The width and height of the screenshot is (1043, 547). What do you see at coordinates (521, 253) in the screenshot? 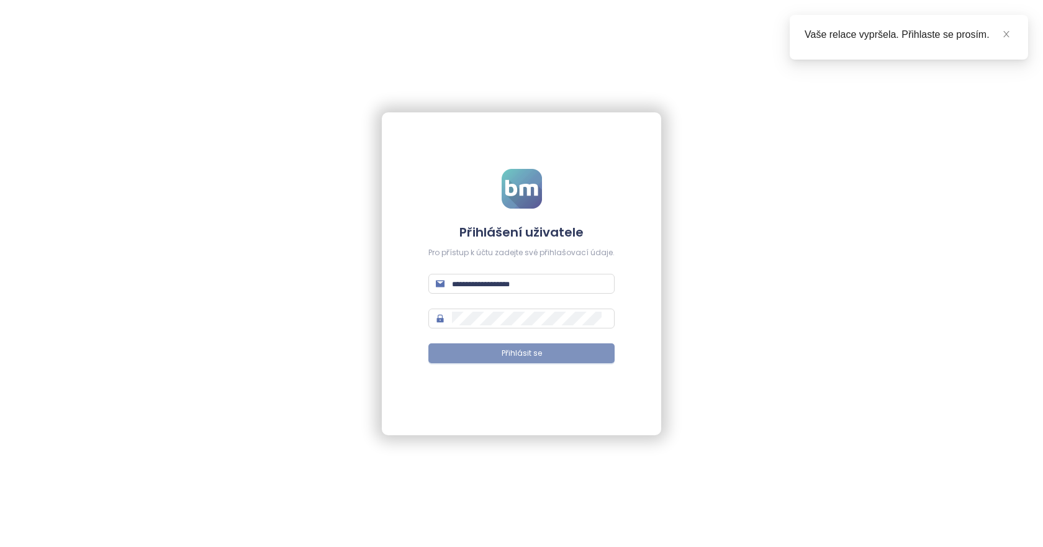
I see `div: Pro přístup k účtu zadejte své přihlašovací údaje.` at bounding box center [521, 253].